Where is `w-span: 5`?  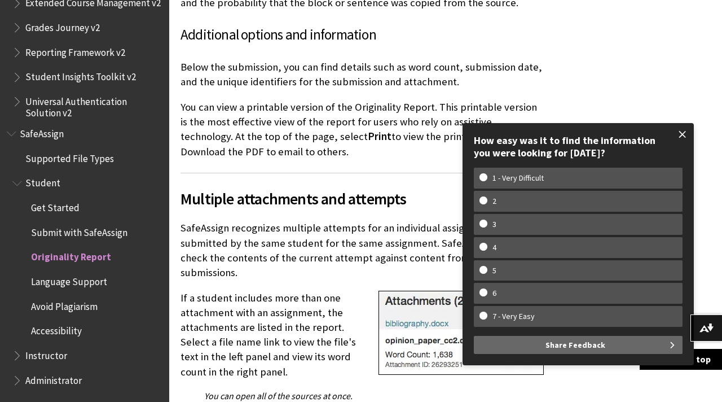
w-span: 5 is located at coordinates (494, 270).